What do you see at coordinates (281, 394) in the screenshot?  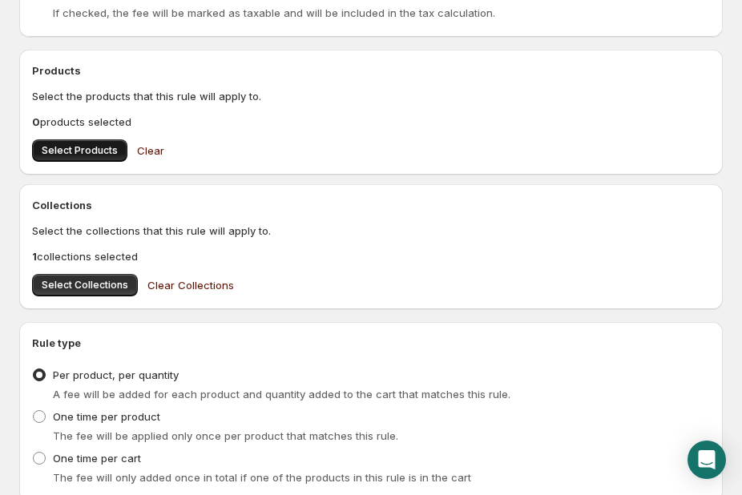 I see `span: A fee will be added for each product and quantity added to the cart that matches this rule.` at bounding box center [281, 394].